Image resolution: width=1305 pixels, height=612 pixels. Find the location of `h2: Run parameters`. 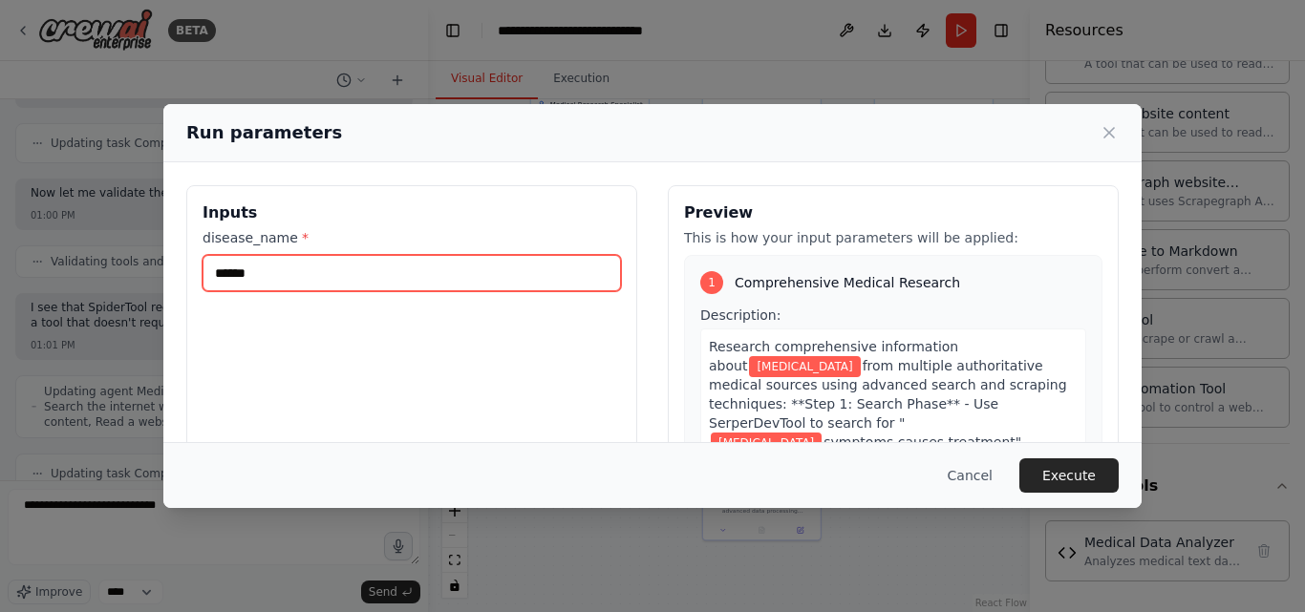

h2: Run parameters is located at coordinates (264, 133).